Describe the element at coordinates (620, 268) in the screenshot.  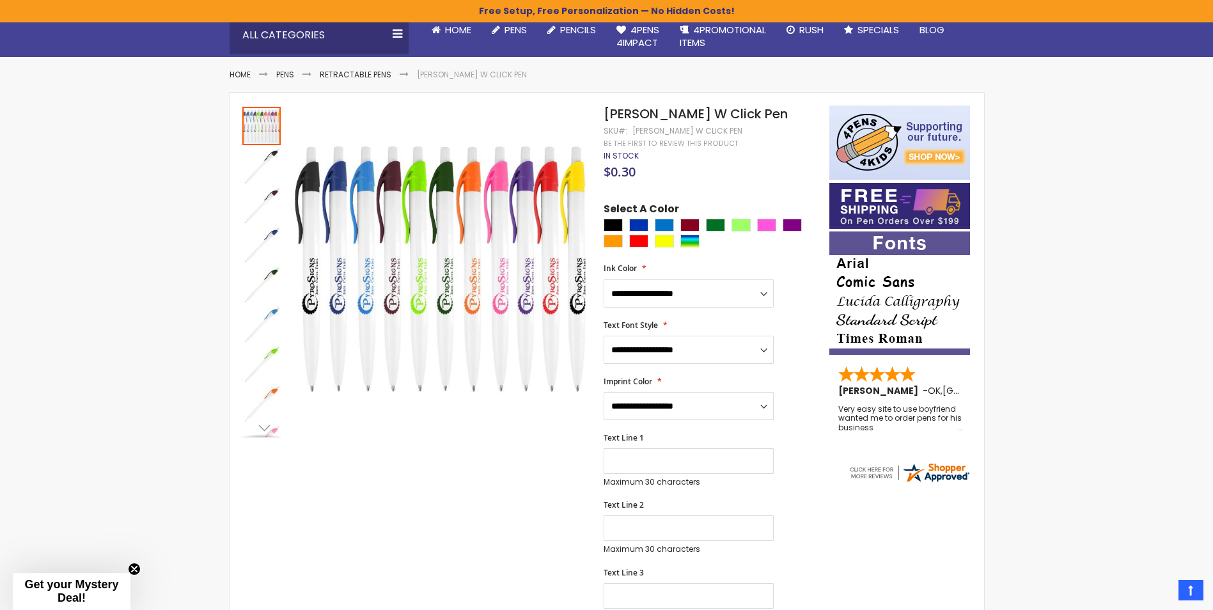
I see `span: Ink Color` at that location.